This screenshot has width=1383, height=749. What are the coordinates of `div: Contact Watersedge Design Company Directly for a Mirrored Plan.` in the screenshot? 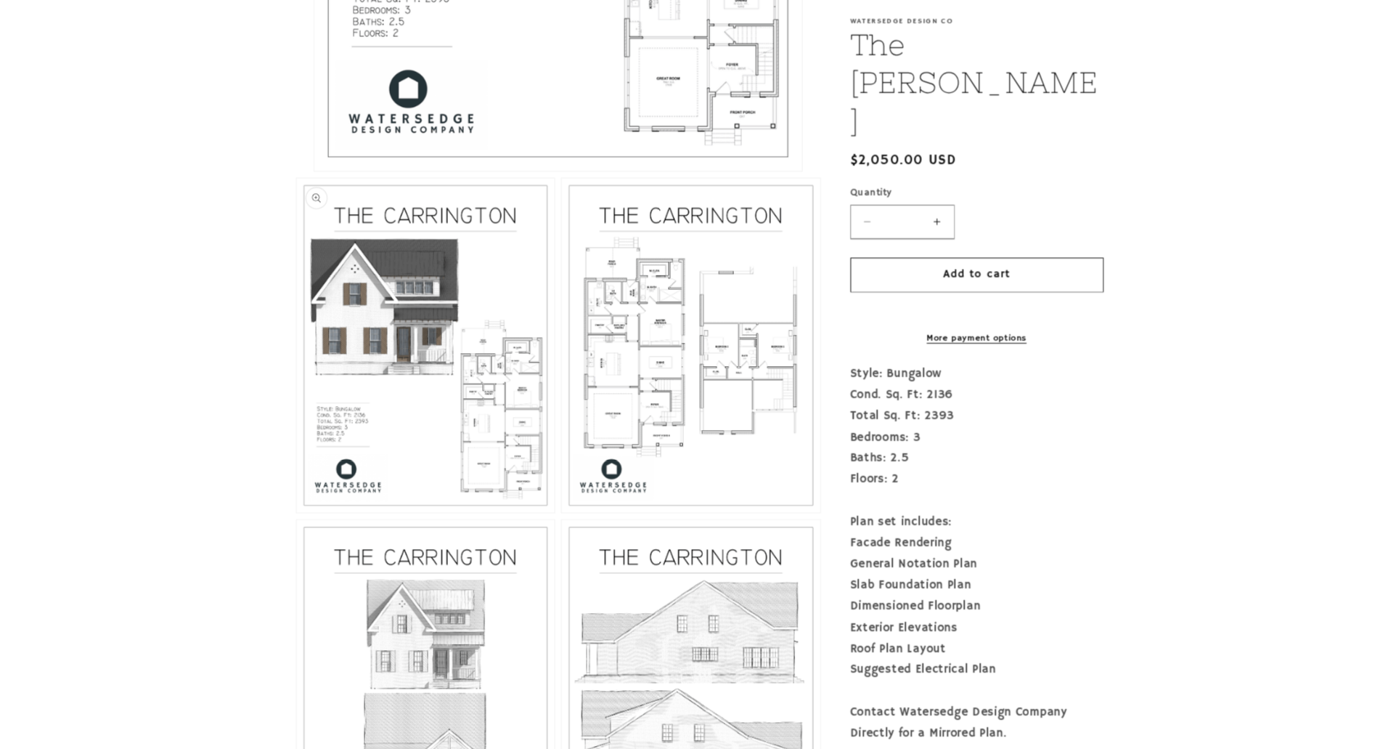 It's located at (966, 720).